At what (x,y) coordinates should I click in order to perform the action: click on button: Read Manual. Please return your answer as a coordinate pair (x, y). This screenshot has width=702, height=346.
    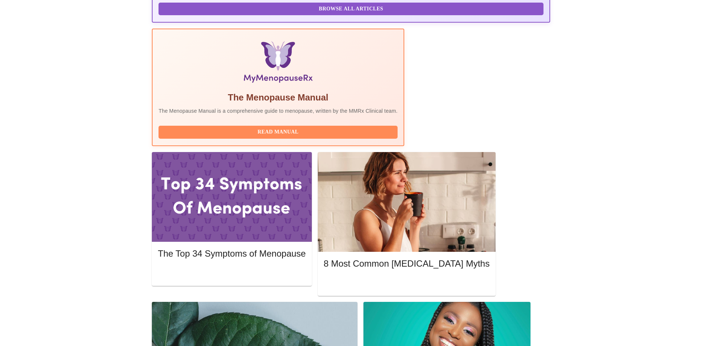
    Looking at the image, I should click on (278, 132).